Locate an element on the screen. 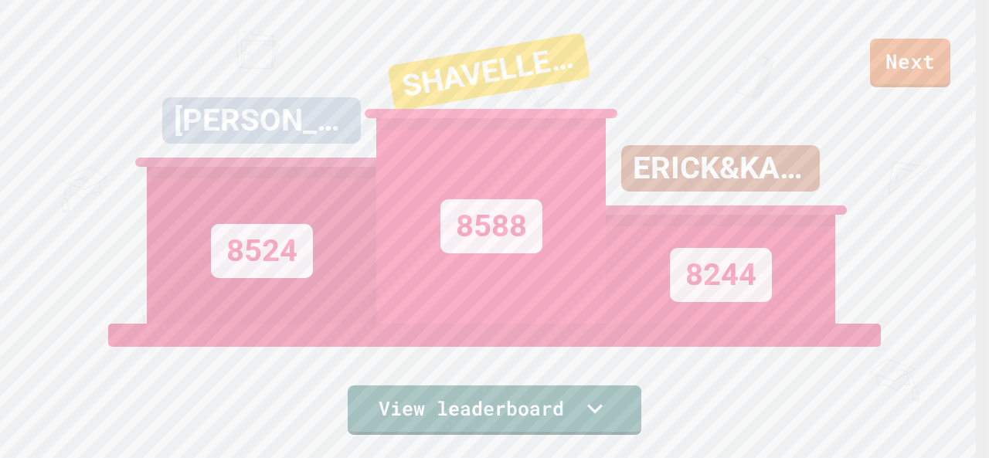  div: ERICK&KADIN is located at coordinates (720, 168).